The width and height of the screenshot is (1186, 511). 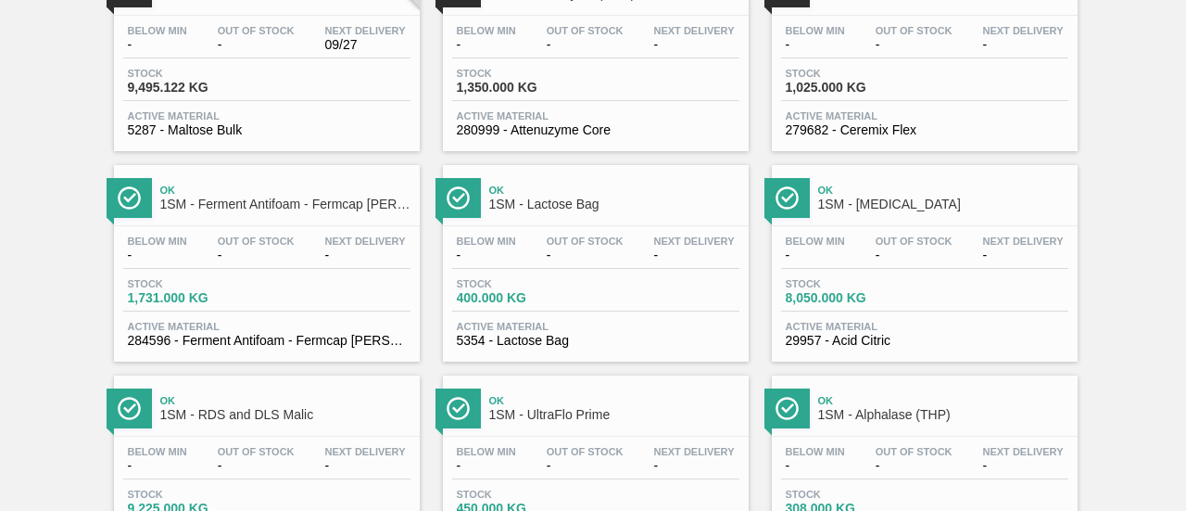 I want to click on span: 5287 - Maltose Bulk, so click(x=267, y=130).